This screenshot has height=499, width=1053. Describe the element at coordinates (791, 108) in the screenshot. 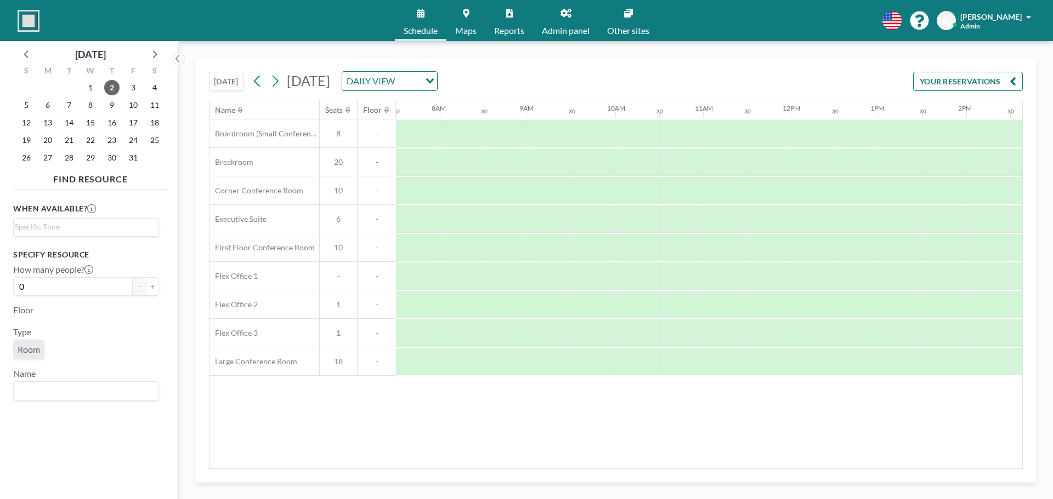

I see `div: 12PM` at that location.